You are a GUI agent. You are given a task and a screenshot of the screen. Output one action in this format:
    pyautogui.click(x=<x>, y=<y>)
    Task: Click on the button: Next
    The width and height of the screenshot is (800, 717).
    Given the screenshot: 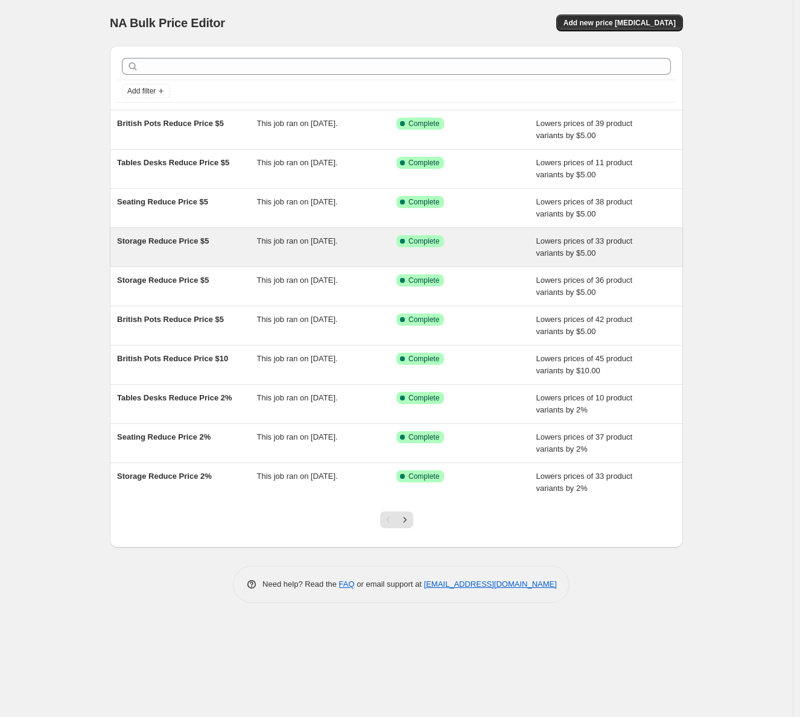 What is the action you would take?
    pyautogui.click(x=405, y=520)
    